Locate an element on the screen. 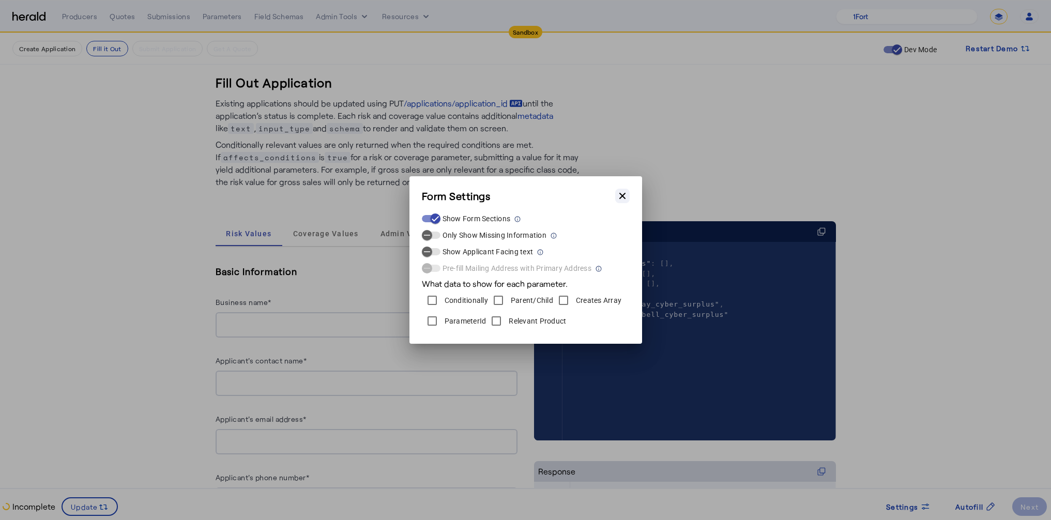 This screenshot has width=1051, height=520. label: Pre-fill Mailing Address with Primary Address is located at coordinates (516, 268).